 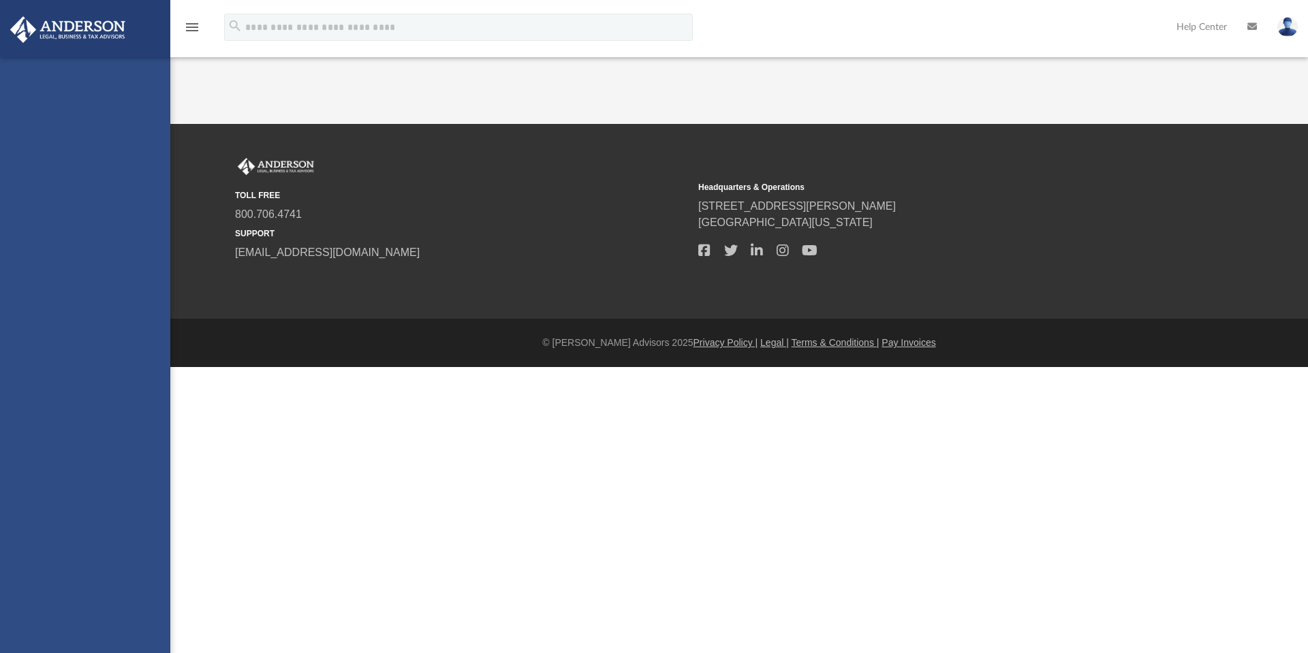 What do you see at coordinates (925, 187) in the screenshot?
I see `small: Headquarters & Operations` at bounding box center [925, 187].